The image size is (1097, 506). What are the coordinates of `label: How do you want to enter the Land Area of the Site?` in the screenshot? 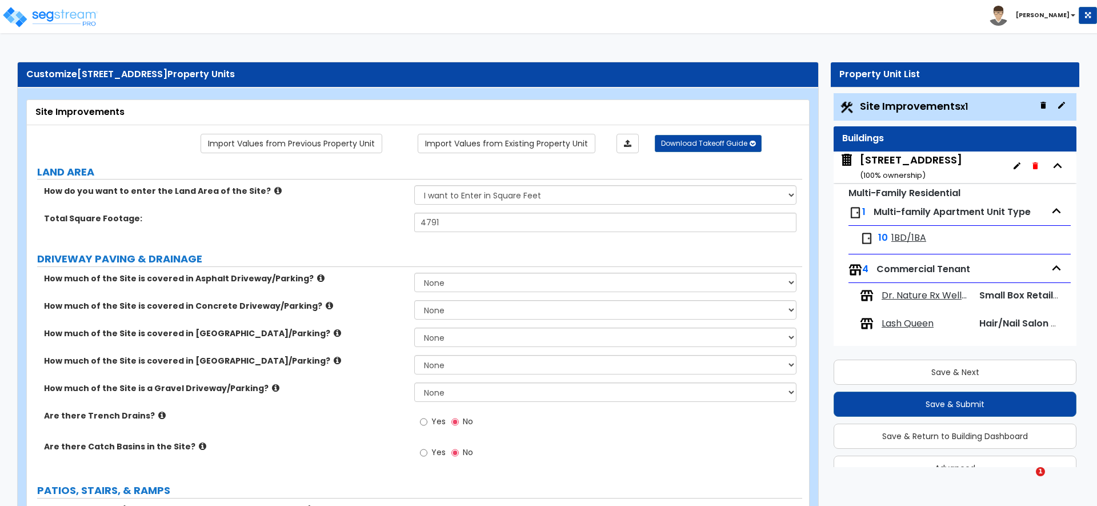 It's located at (225, 191).